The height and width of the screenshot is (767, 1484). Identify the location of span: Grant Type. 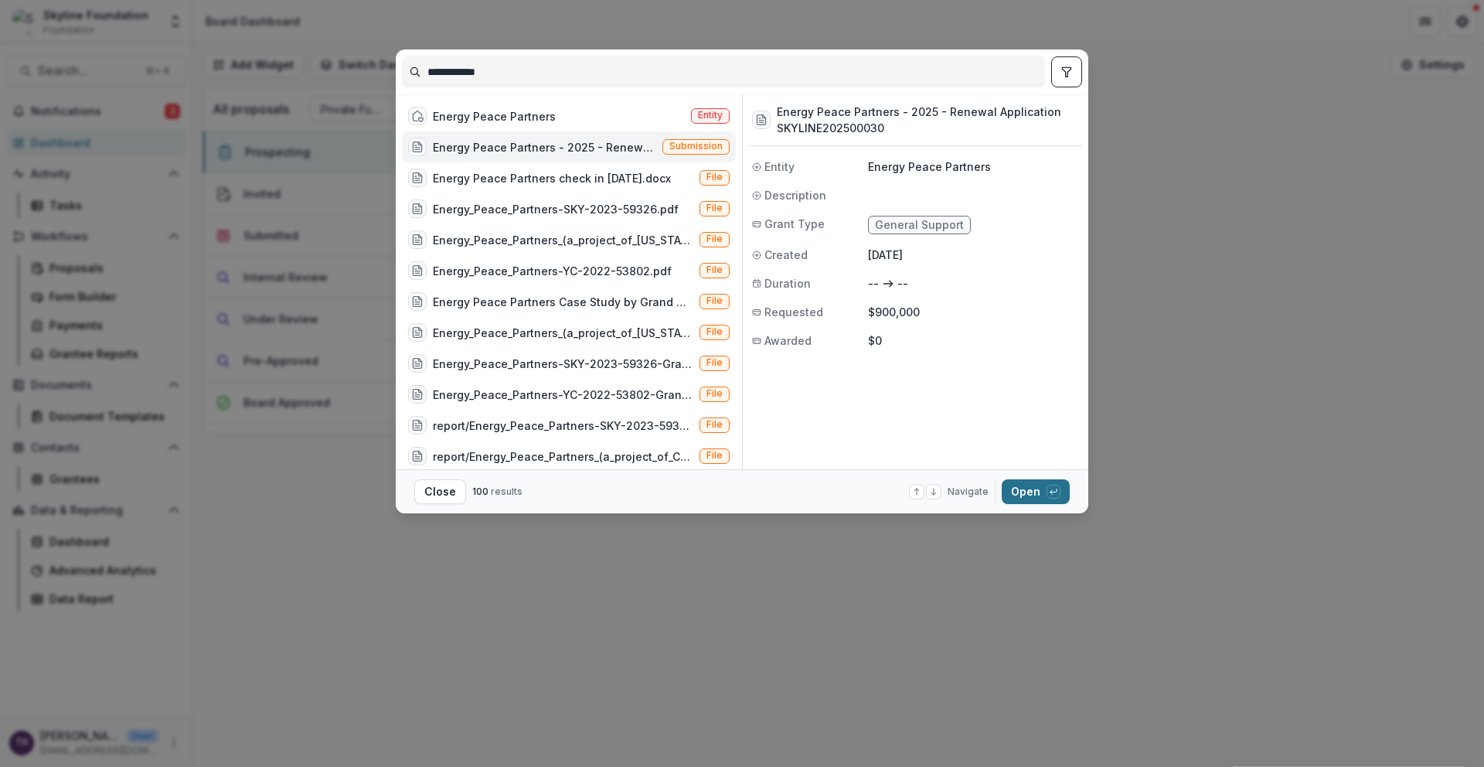
(794, 223).